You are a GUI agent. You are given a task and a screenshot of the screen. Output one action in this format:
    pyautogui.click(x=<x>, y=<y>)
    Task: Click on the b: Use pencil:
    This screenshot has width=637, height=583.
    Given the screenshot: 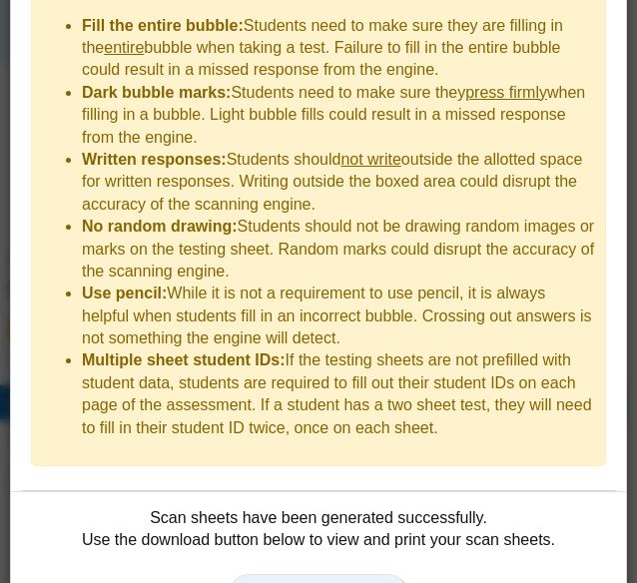 What is the action you would take?
    pyautogui.click(x=124, y=292)
    